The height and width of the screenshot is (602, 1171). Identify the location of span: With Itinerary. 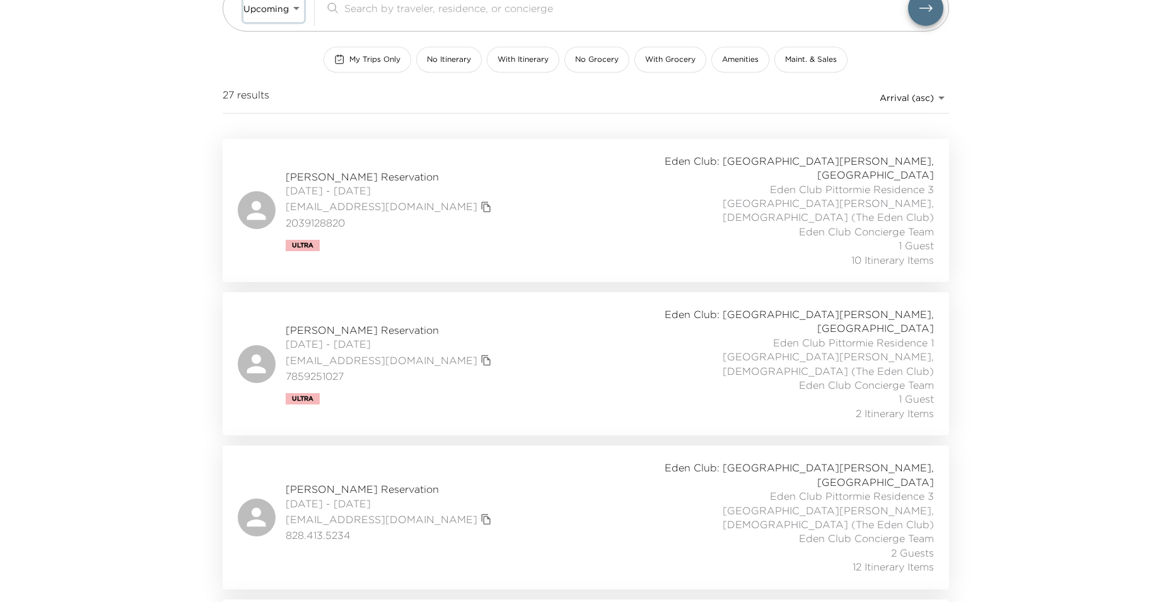
(523, 59).